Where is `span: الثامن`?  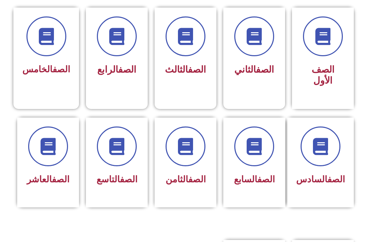
span: الثامن is located at coordinates (185, 180).